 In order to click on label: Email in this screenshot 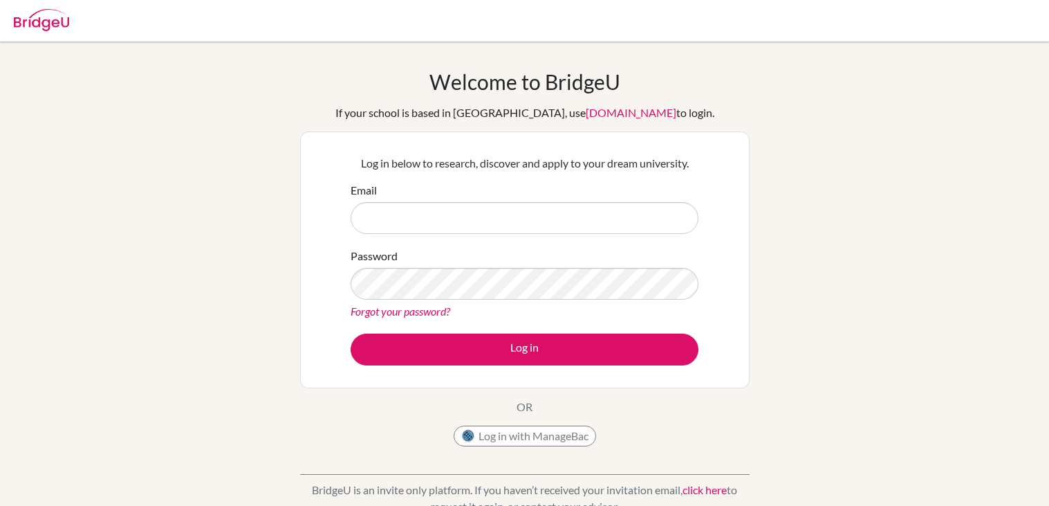, I will do `click(364, 190)`.